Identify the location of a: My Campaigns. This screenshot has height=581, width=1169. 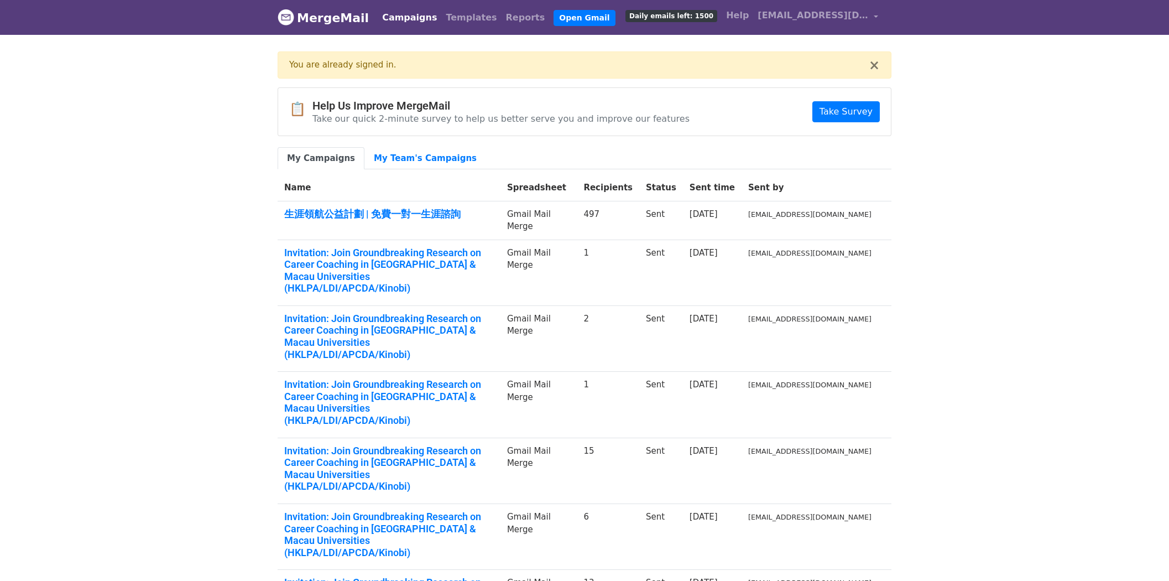
(321, 158).